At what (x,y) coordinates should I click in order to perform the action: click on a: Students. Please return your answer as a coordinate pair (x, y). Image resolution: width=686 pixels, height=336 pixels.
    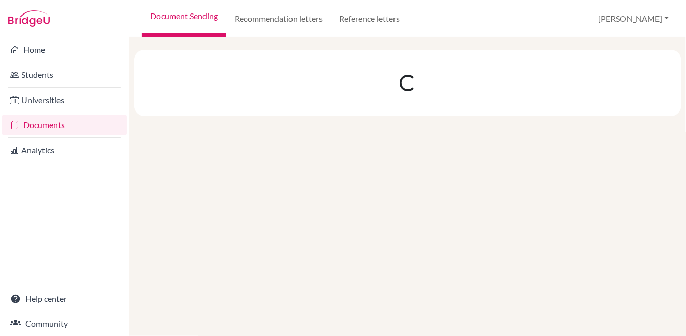
    Looking at the image, I should click on (64, 75).